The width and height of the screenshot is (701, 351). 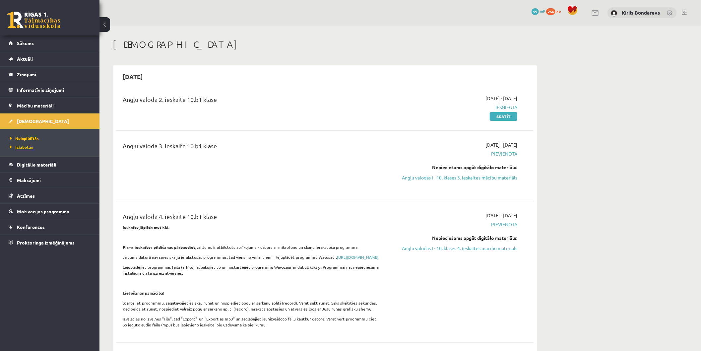 What do you see at coordinates (555, 11) in the screenshot?
I see `a: 264 xp` at bounding box center [555, 11].